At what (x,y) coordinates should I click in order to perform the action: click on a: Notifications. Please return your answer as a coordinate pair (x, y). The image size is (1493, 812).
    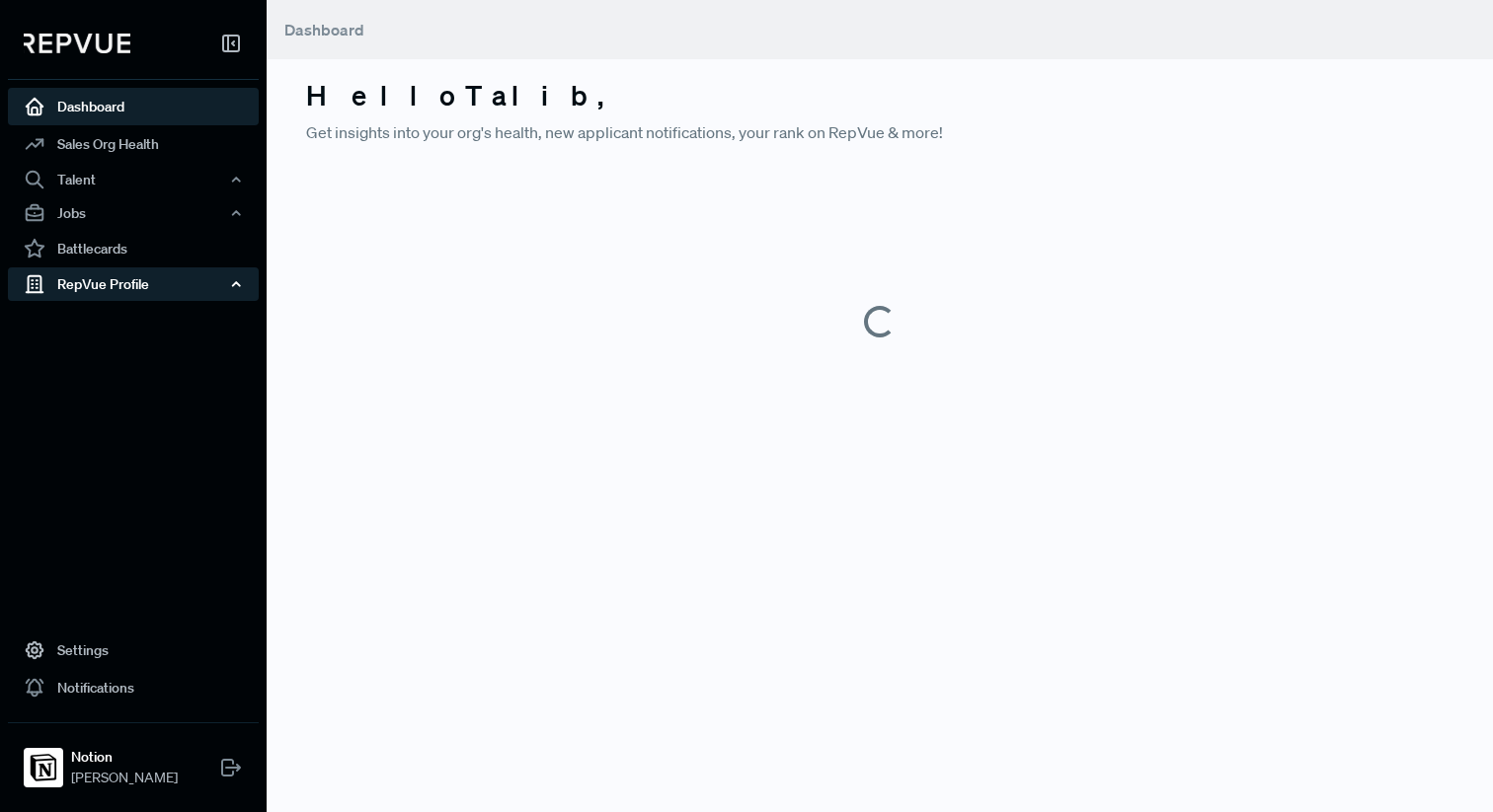
    Looking at the image, I should click on (133, 688).